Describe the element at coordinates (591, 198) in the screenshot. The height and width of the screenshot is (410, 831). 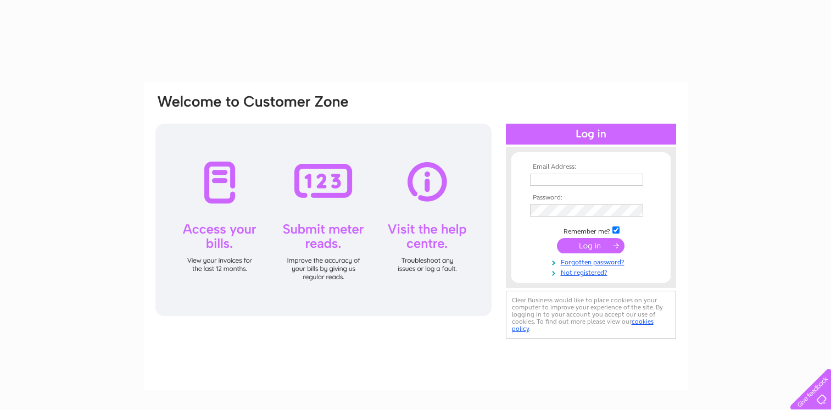
I see `th: Password:` at that location.